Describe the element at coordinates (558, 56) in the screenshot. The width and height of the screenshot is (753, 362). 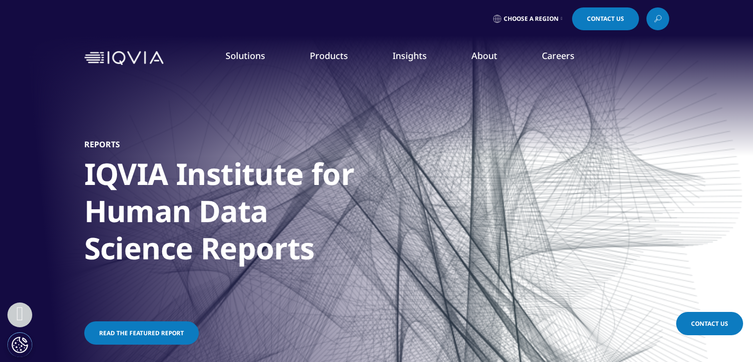
I see `a: Careers` at that location.